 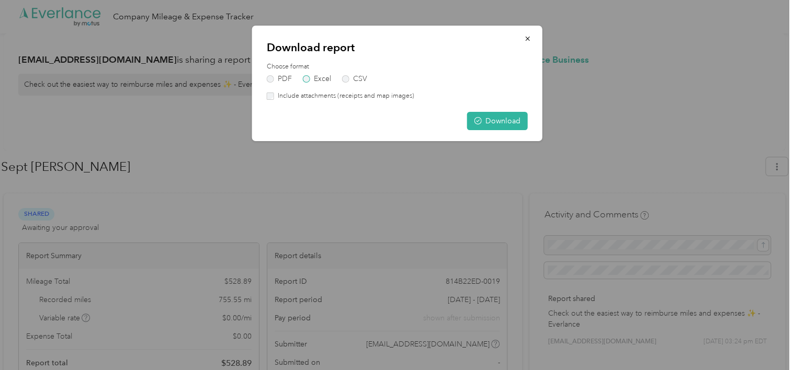 I want to click on button: Download, so click(x=497, y=121).